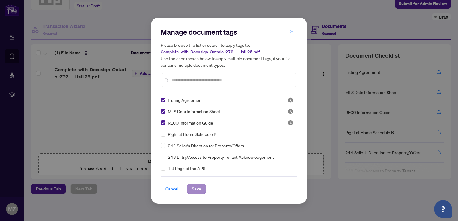 The image size is (458, 221). What do you see at coordinates (172, 189) in the screenshot?
I see `button: Cancel` at bounding box center [172, 189].